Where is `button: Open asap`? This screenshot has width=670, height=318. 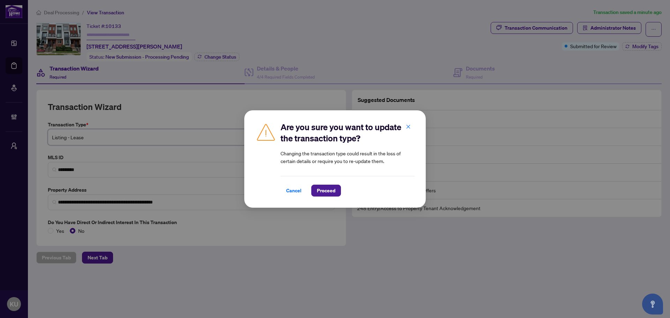 button: Open asap is located at coordinates (652, 304).